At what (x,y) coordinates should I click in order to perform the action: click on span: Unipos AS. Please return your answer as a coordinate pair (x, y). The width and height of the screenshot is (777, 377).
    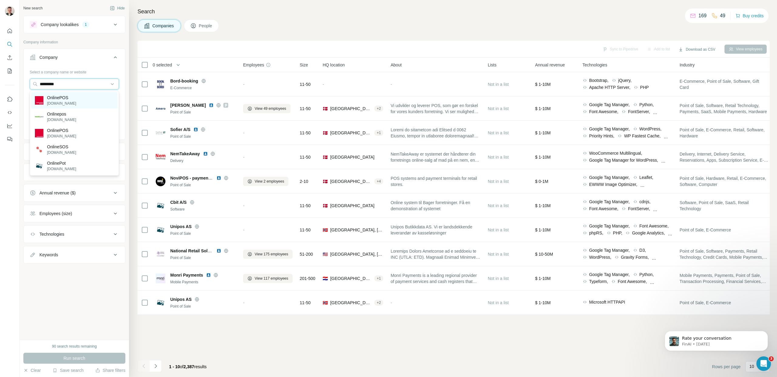
    Looking at the image, I should click on (181, 227).